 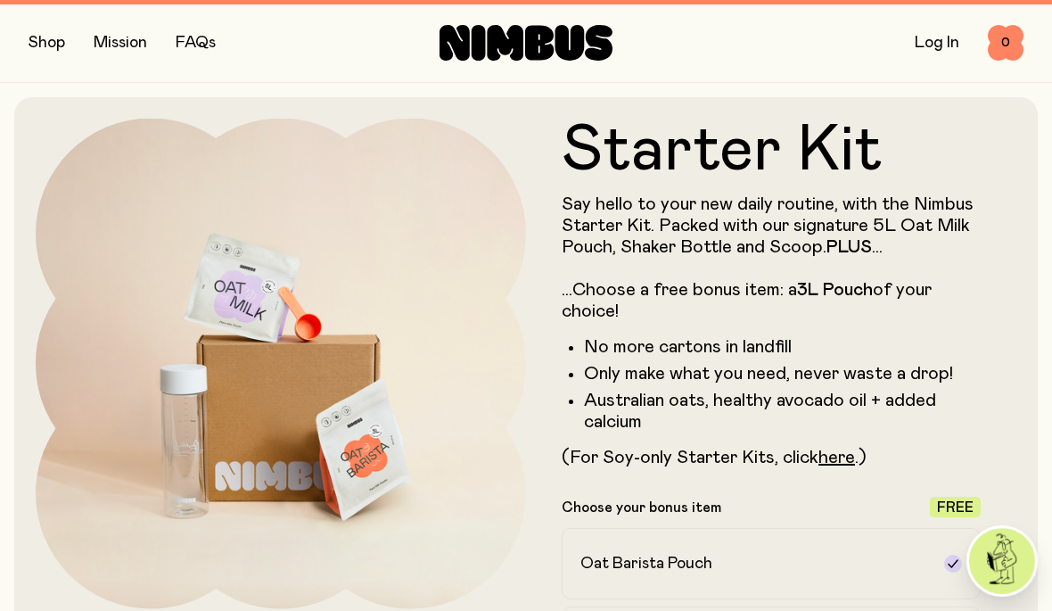 What do you see at coordinates (1002, 561) in the screenshot?
I see `img: agent` at bounding box center [1002, 561].